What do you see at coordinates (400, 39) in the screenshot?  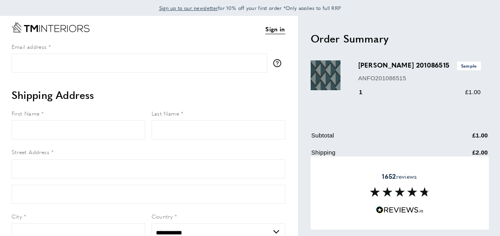 I see `h2: Order Summary` at bounding box center [400, 39].